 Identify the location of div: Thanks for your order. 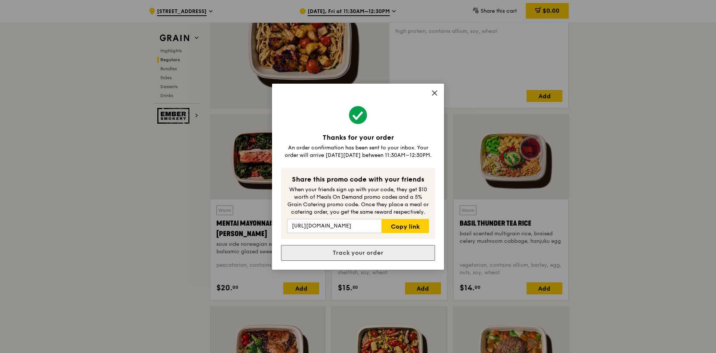
(358, 137).